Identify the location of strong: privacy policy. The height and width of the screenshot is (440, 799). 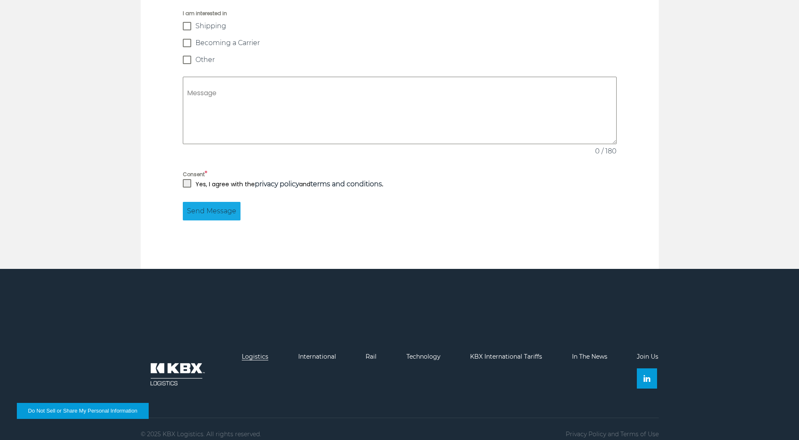
(277, 184).